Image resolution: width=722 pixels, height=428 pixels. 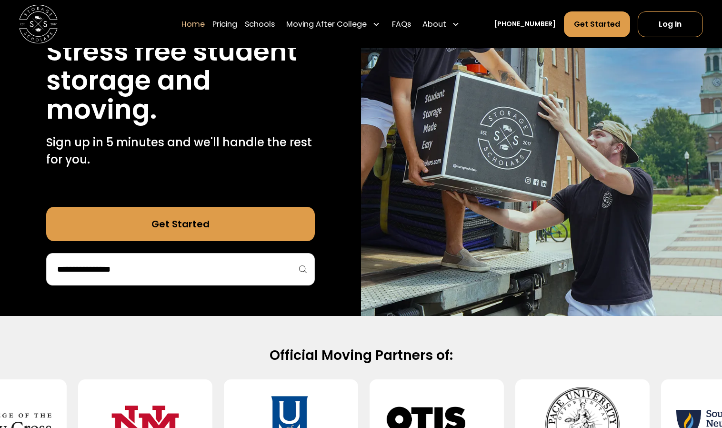 What do you see at coordinates (670, 24) in the screenshot?
I see `a: Log In` at bounding box center [670, 24].